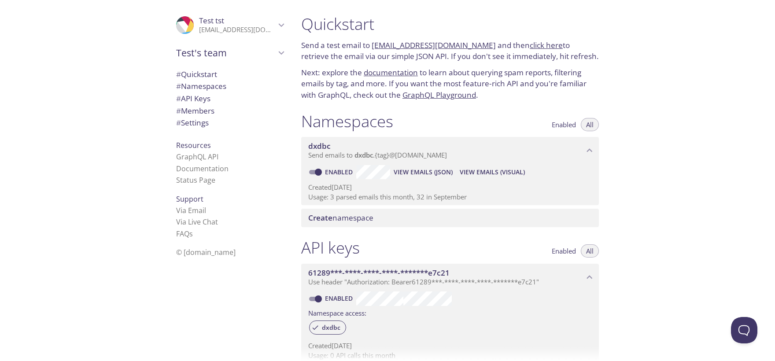 The width and height of the screenshot is (775, 361). What do you see at coordinates (191, 234) in the screenshot?
I see `span: s` at bounding box center [191, 234].